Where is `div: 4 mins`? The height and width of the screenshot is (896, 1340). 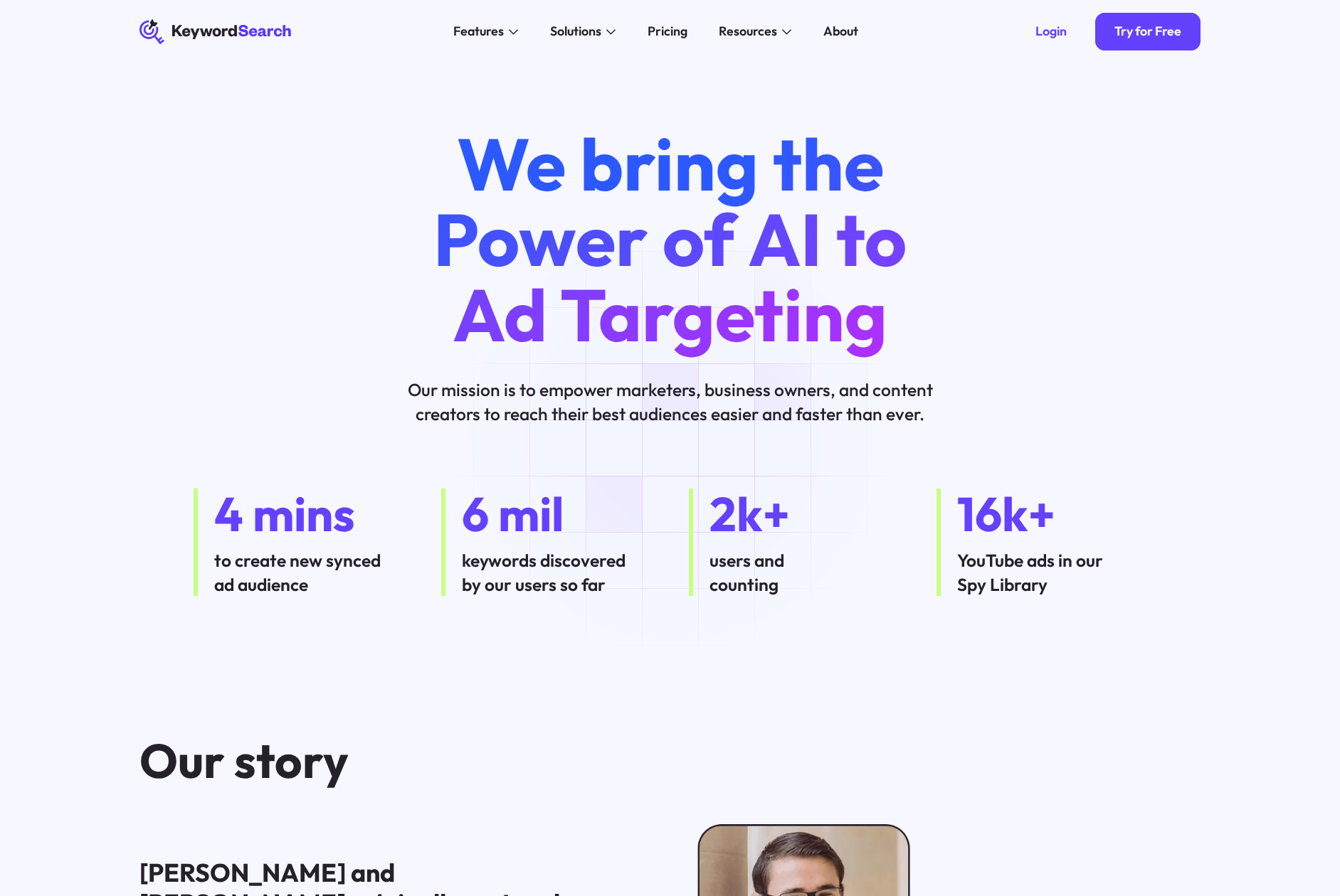
div: 4 mins is located at coordinates (309, 513).